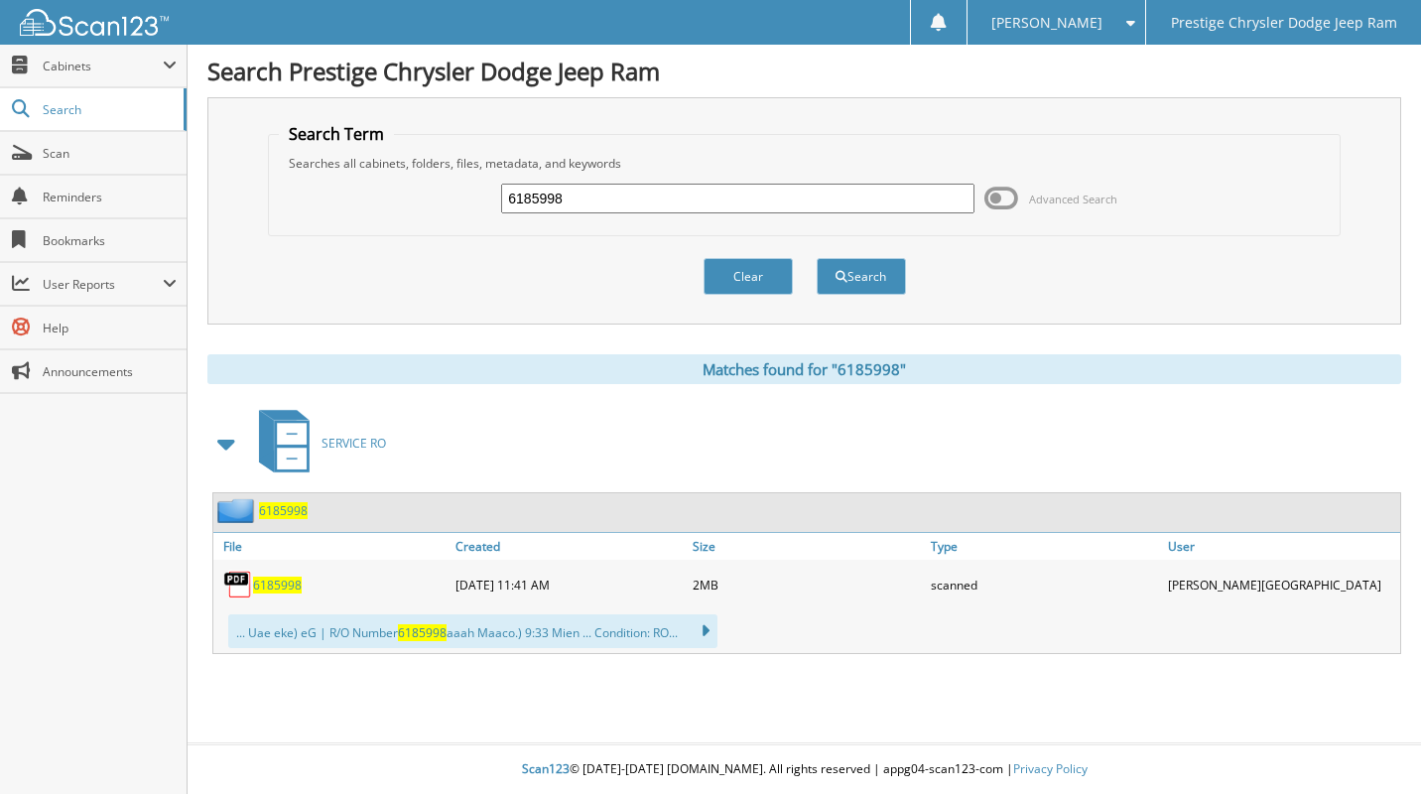 This screenshot has width=1421, height=794. What do you see at coordinates (861, 276) in the screenshot?
I see `button: Search` at bounding box center [861, 276].